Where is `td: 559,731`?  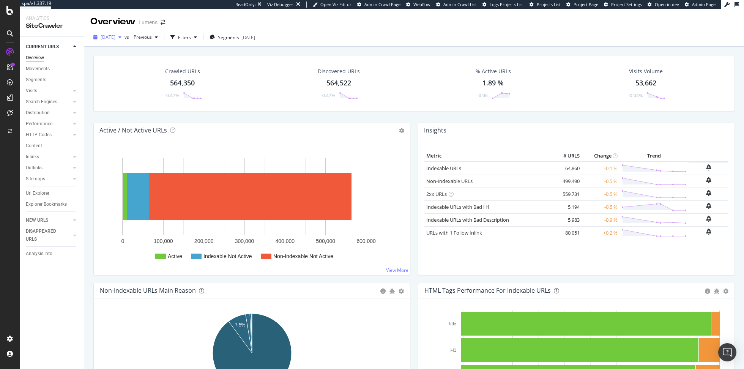
td: 559,731 is located at coordinates (566, 194).